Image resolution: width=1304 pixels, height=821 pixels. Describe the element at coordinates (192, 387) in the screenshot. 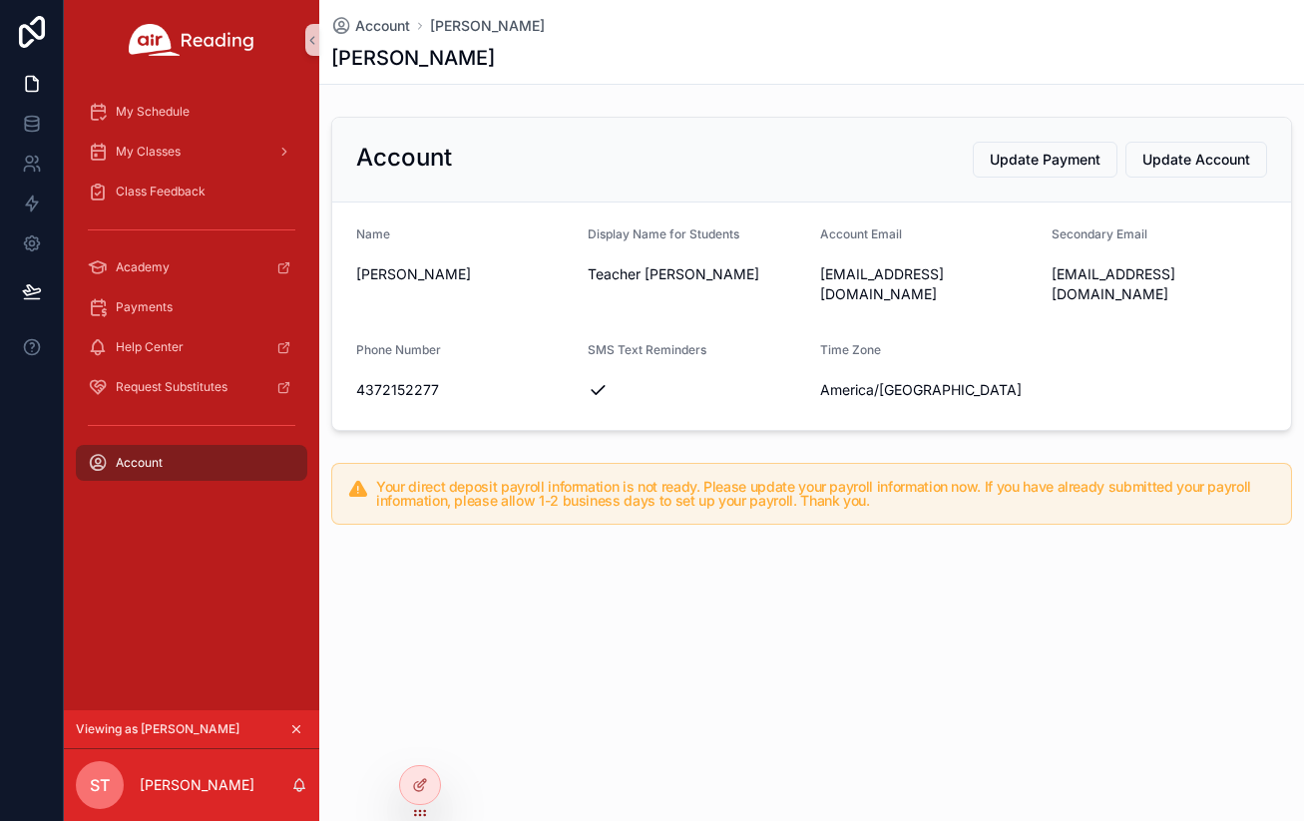

I see `a: Request Substitutes` at that location.